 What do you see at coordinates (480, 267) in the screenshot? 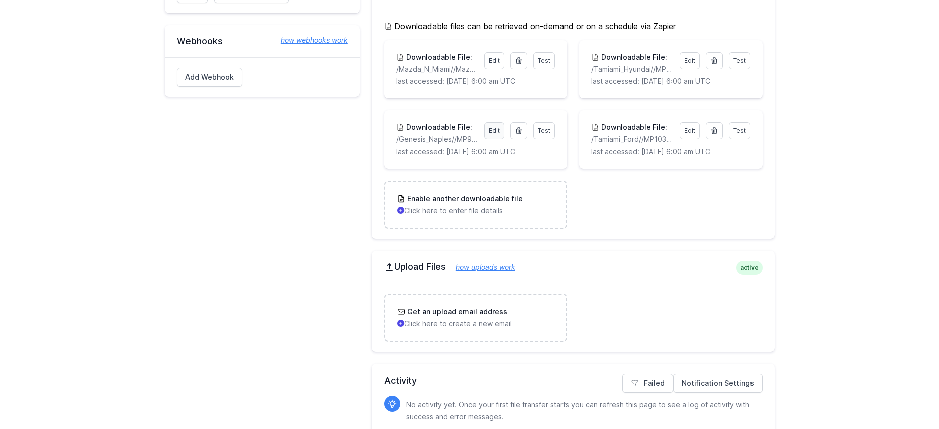
I see `a: how uploads work` at bounding box center [480, 267].